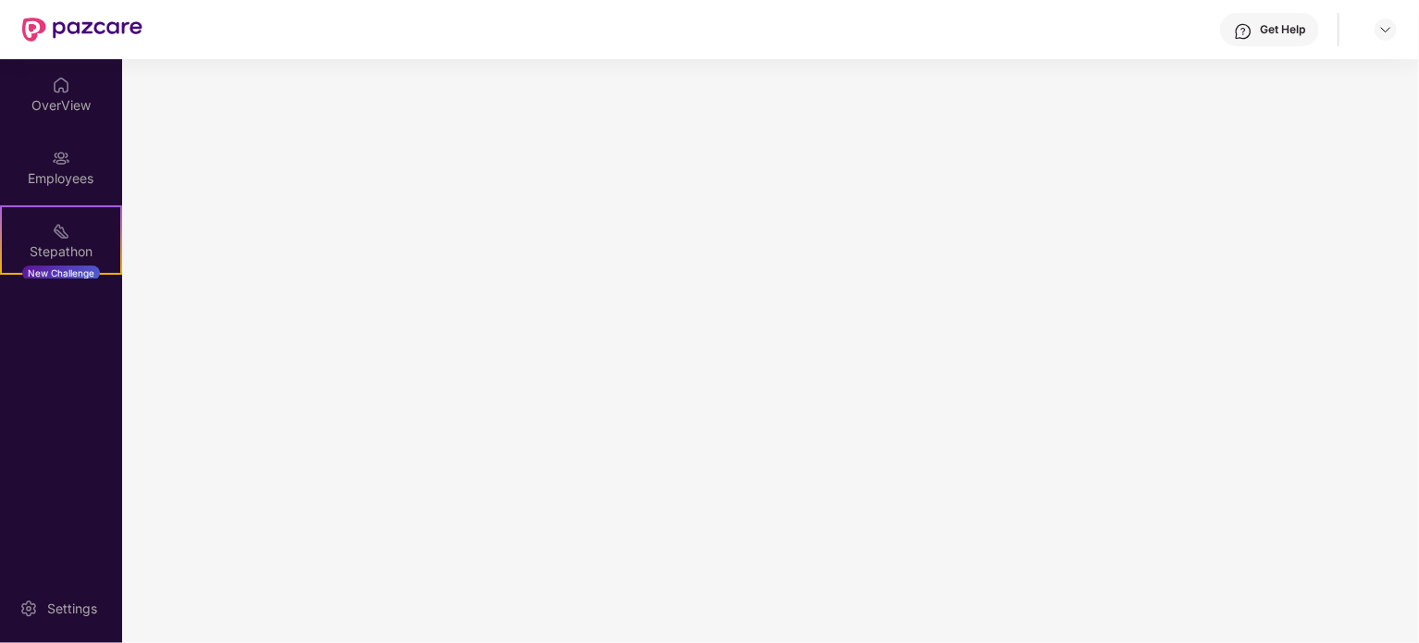 This screenshot has height=643, width=1419. I want to click on img: New Pazcare Logo, so click(82, 30).